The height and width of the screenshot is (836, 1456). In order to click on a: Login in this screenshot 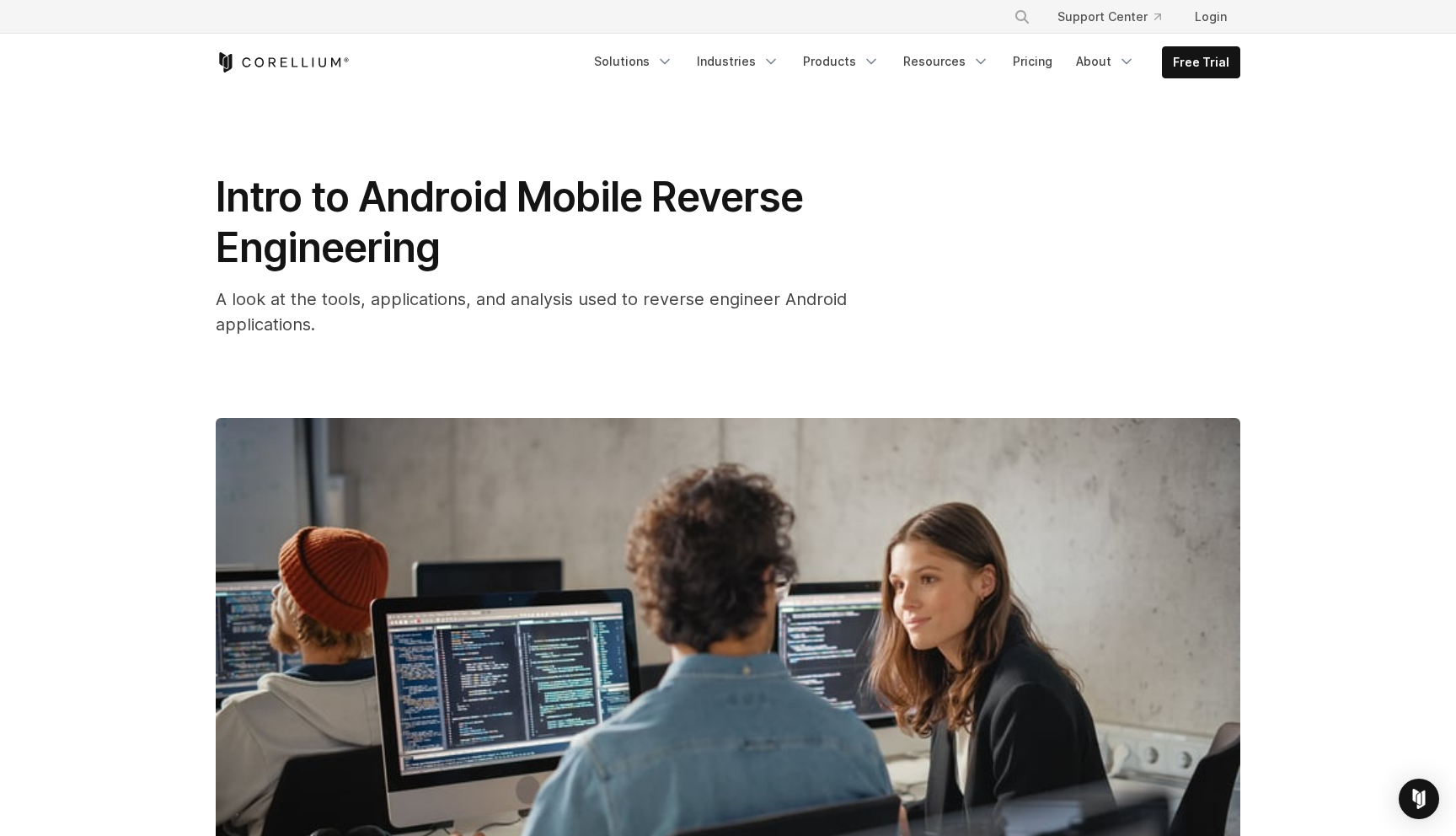, I will do `click(1211, 16)`.